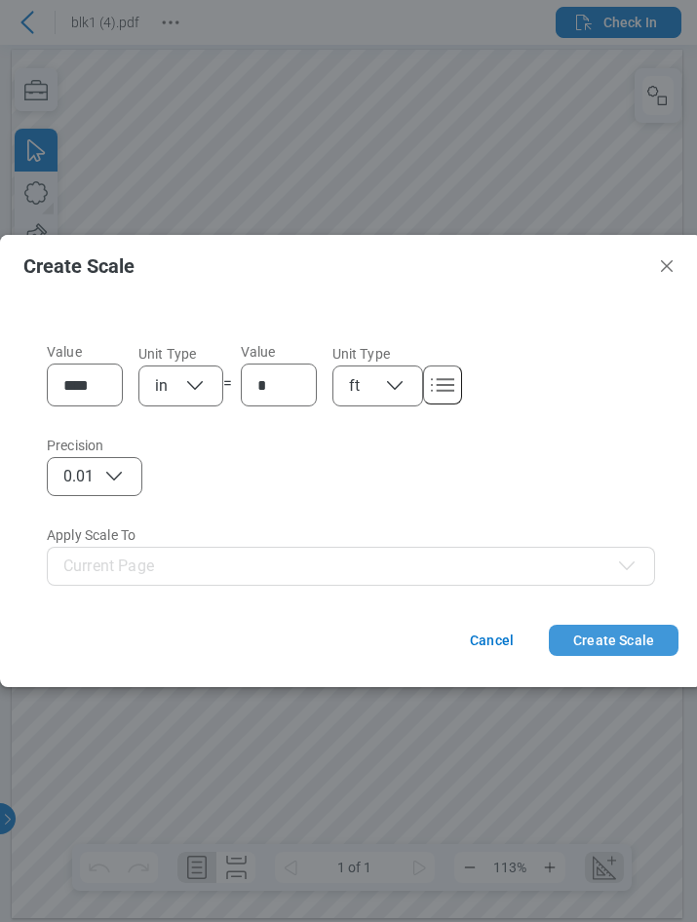 The height and width of the screenshot is (922, 697). I want to click on button: Create Scale, so click(613, 640).